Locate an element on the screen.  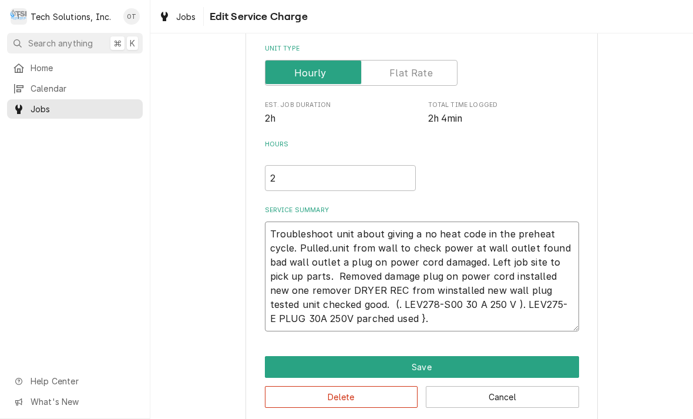
span: Edit Service Charge is located at coordinates (257, 16).